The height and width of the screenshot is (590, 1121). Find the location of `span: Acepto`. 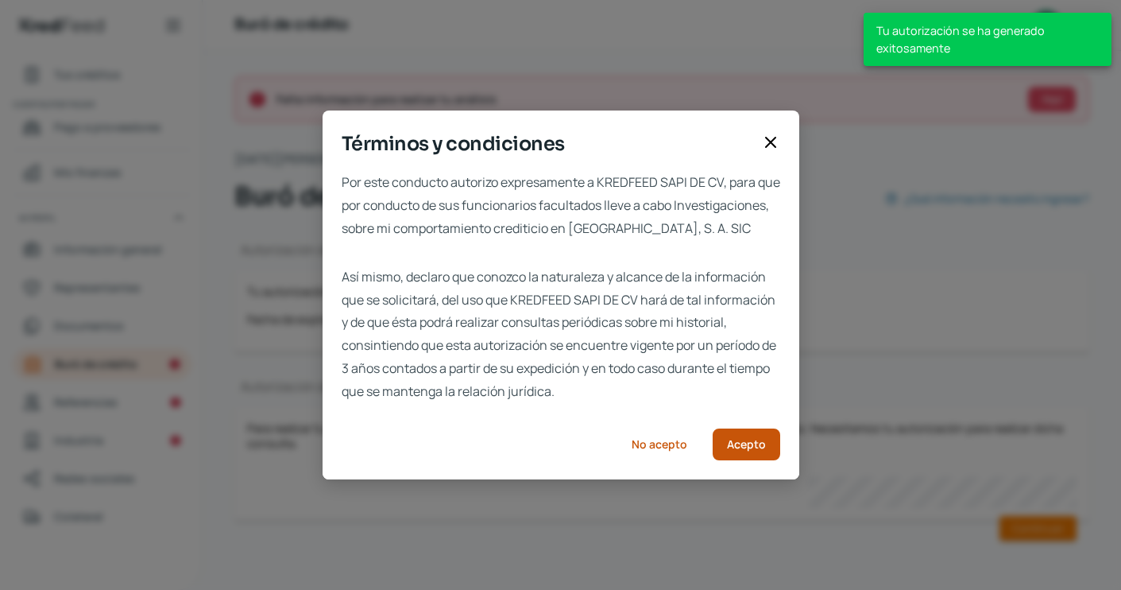

span: Acepto is located at coordinates (746, 444).